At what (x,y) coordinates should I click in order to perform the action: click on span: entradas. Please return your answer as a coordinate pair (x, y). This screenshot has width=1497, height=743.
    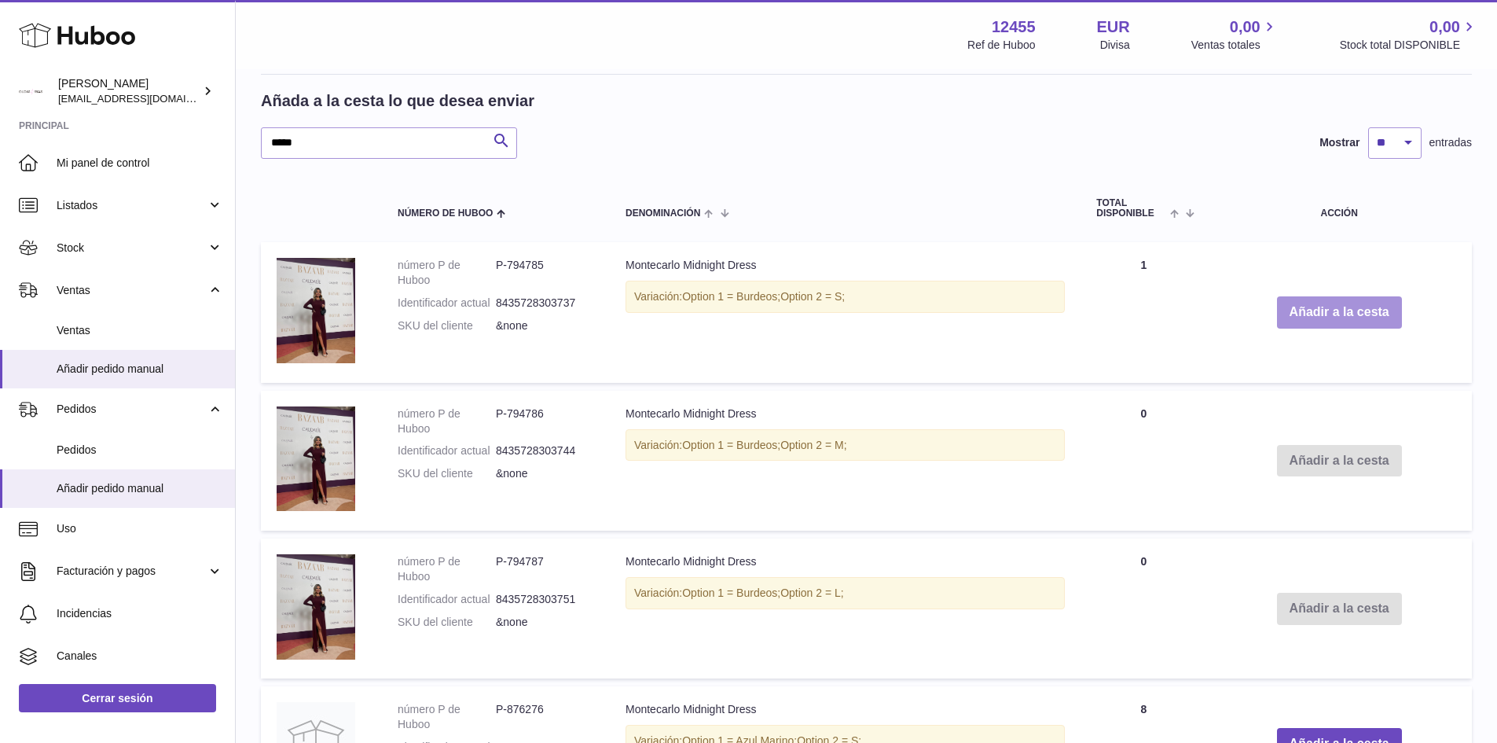
    Looking at the image, I should click on (1451, 142).